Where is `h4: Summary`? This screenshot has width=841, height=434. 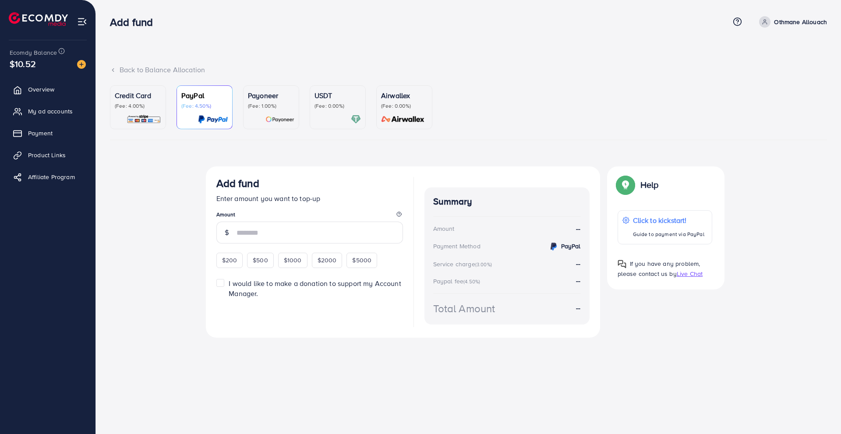 h4: Summary is located at coordinates (507, 202).